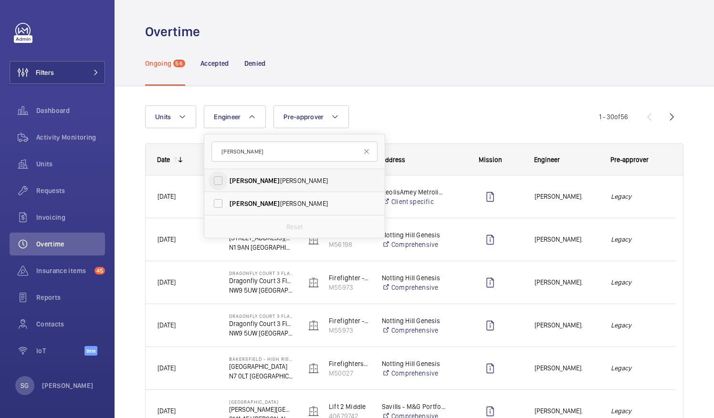 This screenshot has height=418, width=714. I want to click on button: Filters, so click(57, 73).